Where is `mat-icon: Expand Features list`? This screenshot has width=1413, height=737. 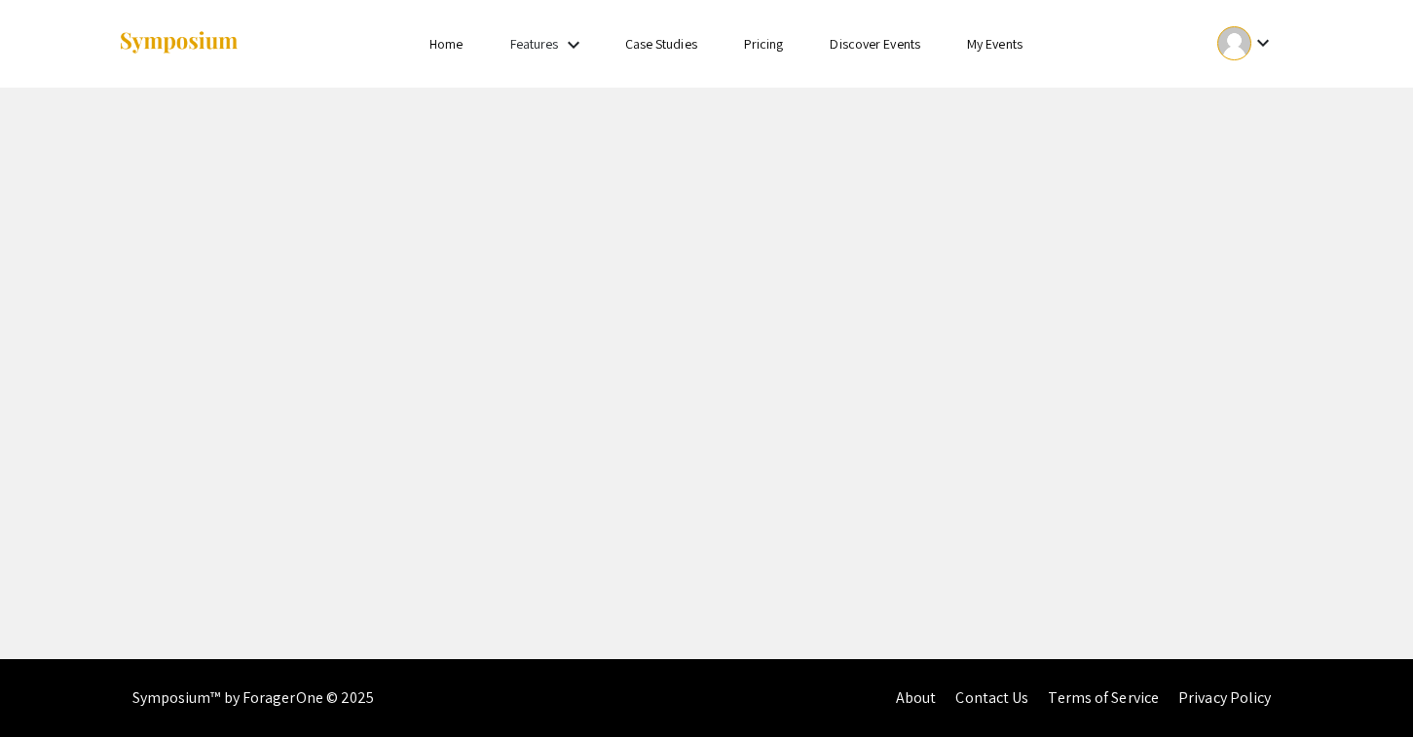
mat-icon: Expand Features list is located at coordinates (573, 45).